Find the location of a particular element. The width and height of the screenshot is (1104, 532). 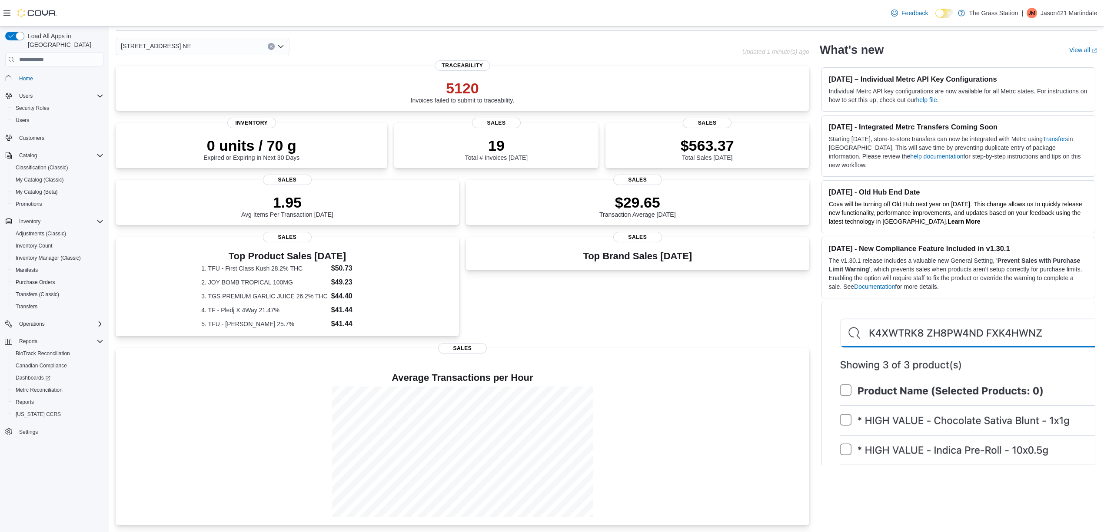

p: 1.95 is located at coordinates (287, 202).